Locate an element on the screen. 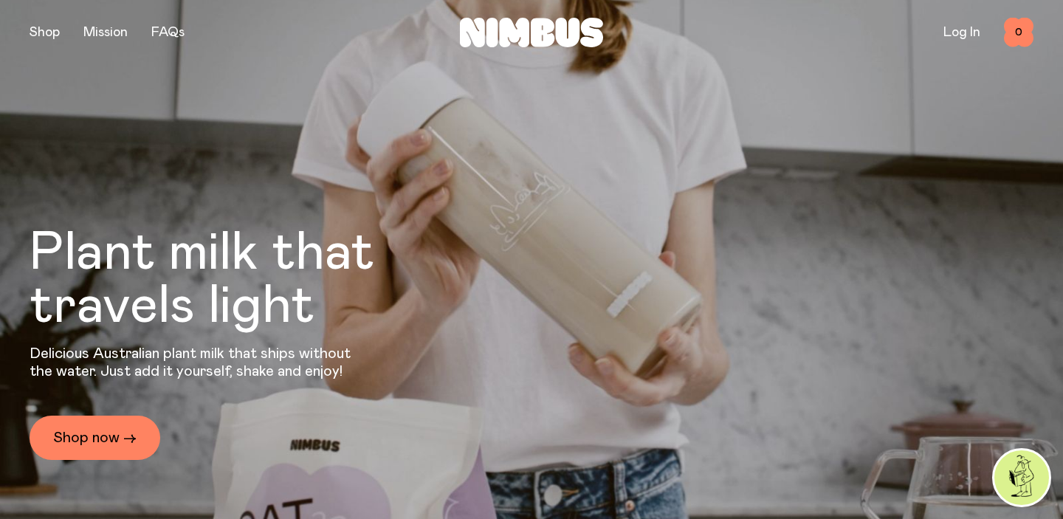 Image resolution: width=1063 pixels, height=519 pixels. p: Delicious Australian plant milk that ships without the water. Just add it yourself, shake and enjoy! is located at coordinates (195, 362).